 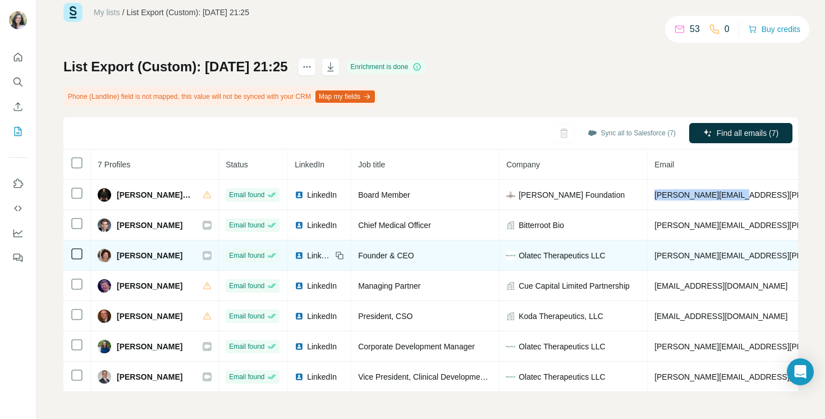 I want to click on span: Koda Therapeutics, LLC, so click(x=560, y=316).